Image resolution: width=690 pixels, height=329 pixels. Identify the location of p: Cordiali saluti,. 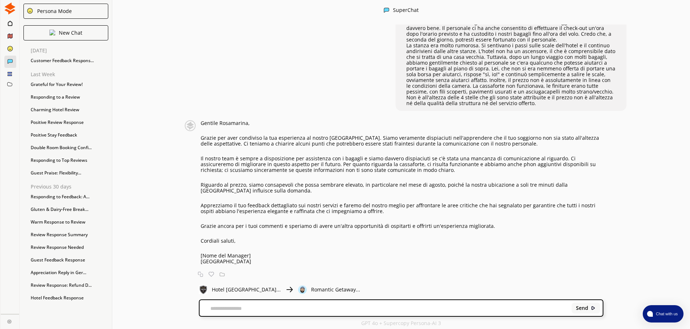
(402, 241).